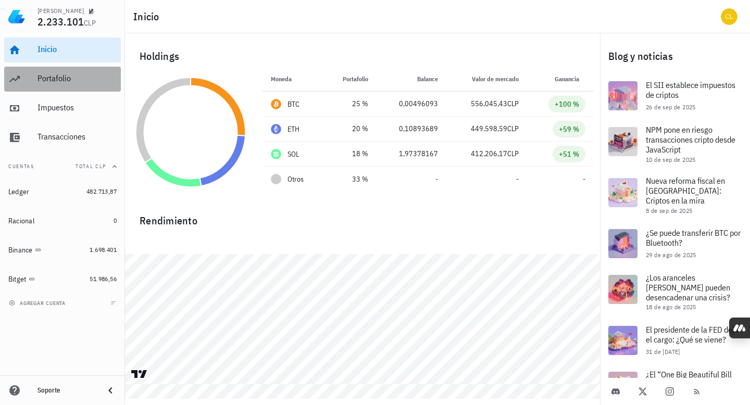 This screenshot has height=405, width=750. Describe the element at coordinates (62, 250) in the screenshot. I see `a: Binance 1.698.401` at that location.